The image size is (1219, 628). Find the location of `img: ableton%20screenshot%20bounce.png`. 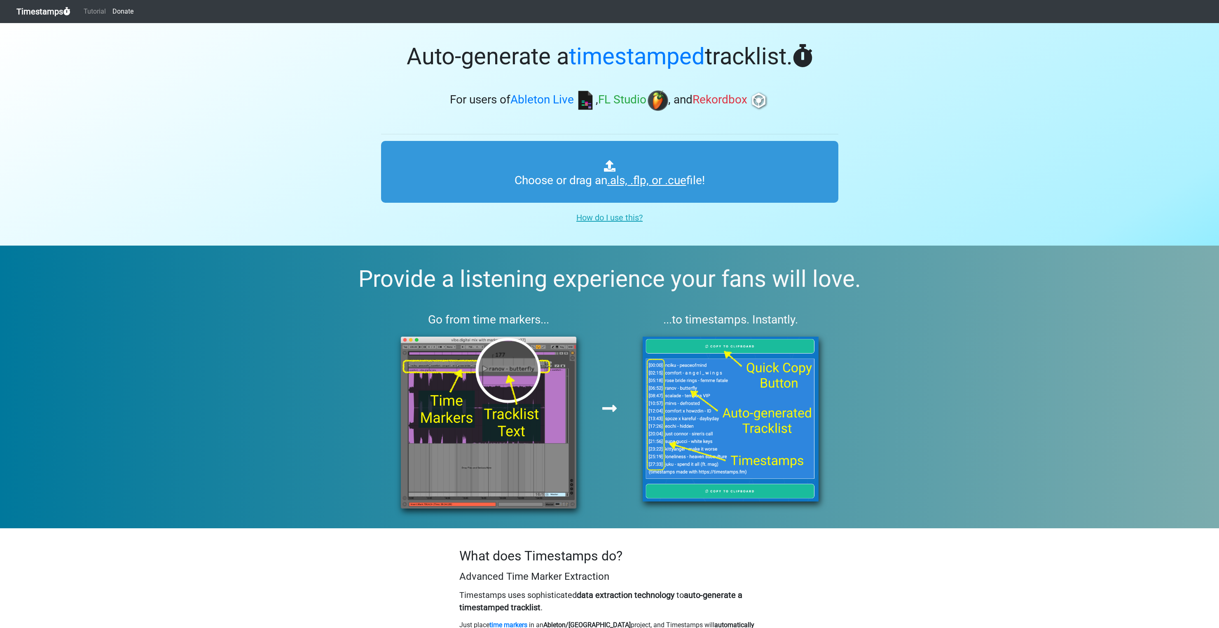

img: ableton%20screenshot%20bounce.png is located at coordinates (489, 422).